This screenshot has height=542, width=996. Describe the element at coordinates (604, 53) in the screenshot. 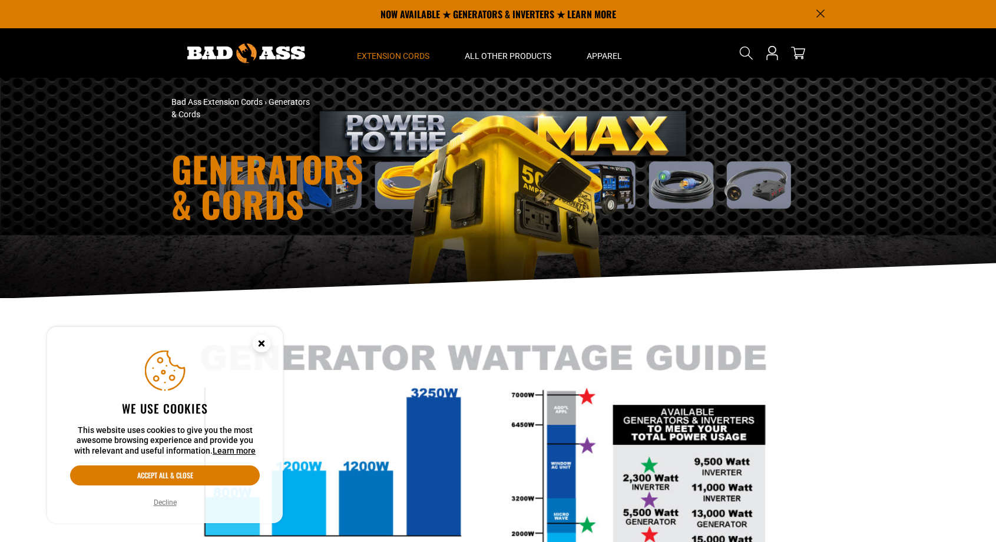

I see `summary: Apparel` at that location.